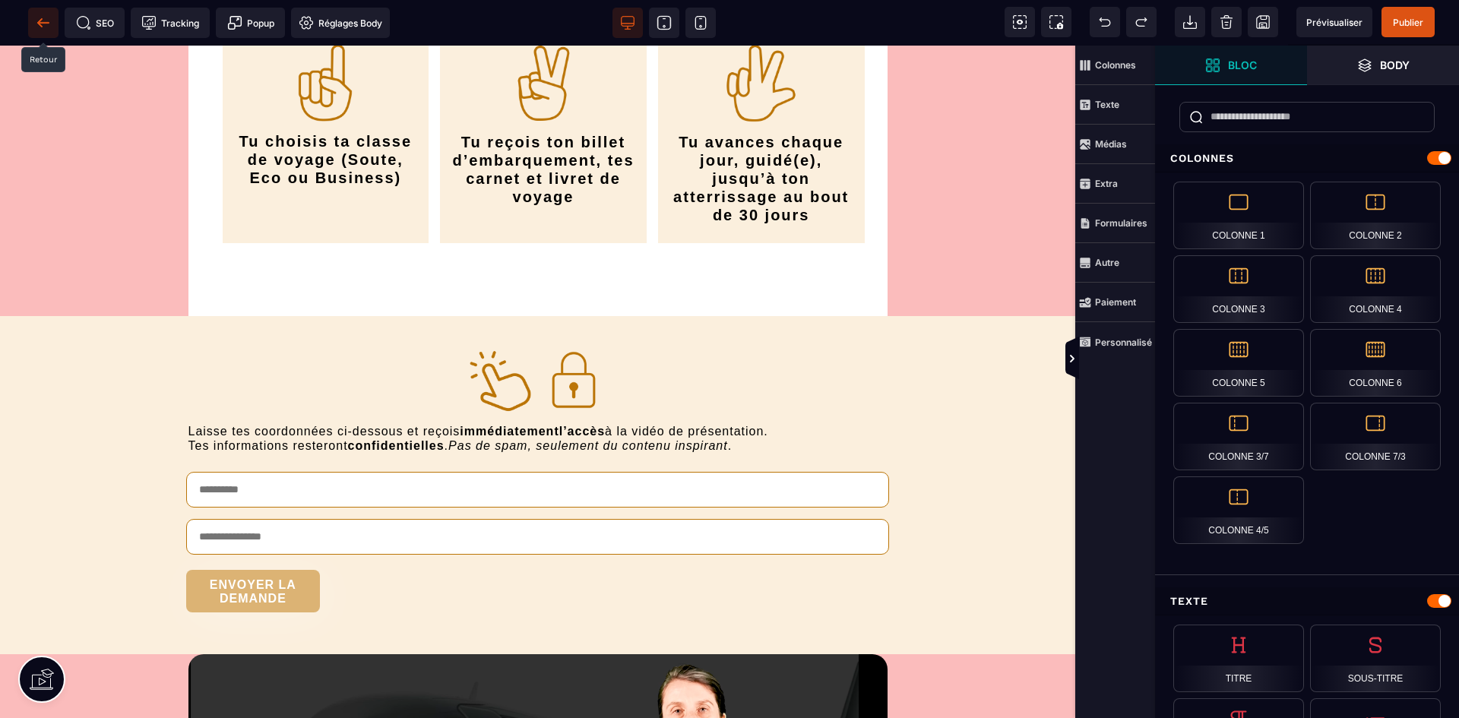 This screenshot has width=1459, height=718. Describe the element at coordinates (340, 23) in the screenshot. I see `span: Favicon` at that location.